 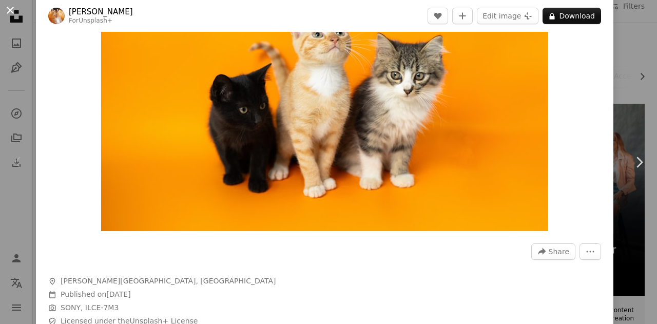 I want to click on button: Like, so click(x=438, y=16).